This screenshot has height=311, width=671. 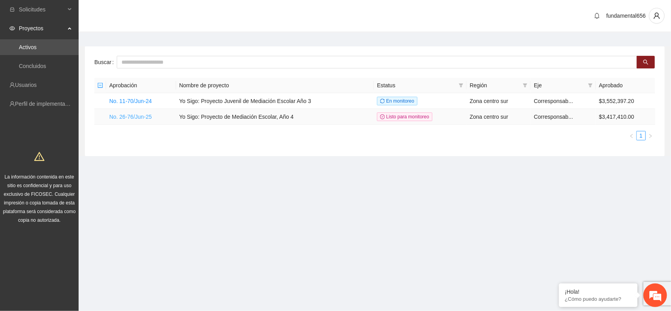 What do you see at coordinates (657, 16) in the screenshot?
I see `span: user` at bounding box center [657, 16].